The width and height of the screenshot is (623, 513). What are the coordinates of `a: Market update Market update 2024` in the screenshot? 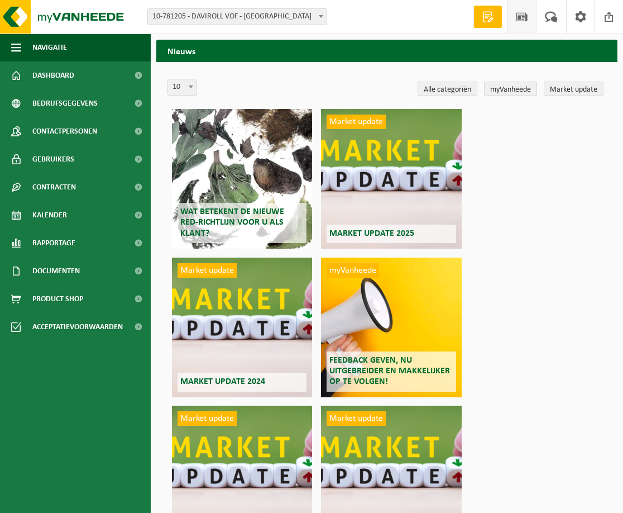 It's located at (242, 327).